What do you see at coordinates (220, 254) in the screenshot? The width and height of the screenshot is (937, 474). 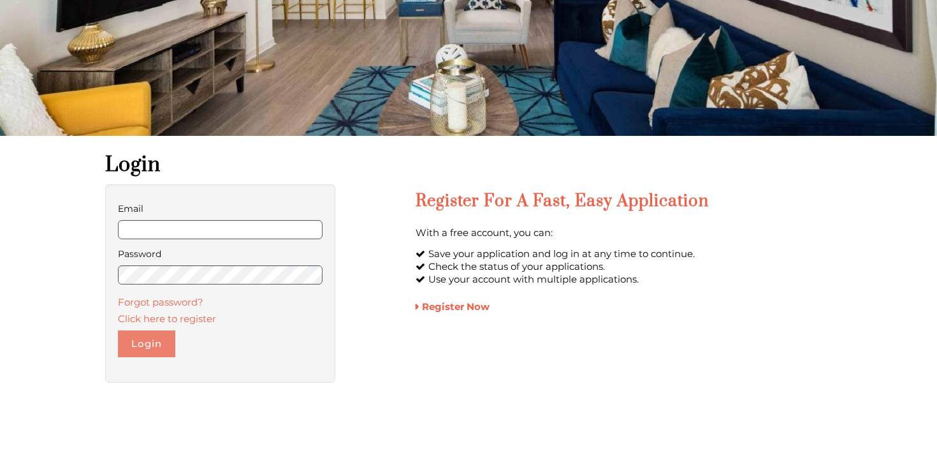 I see `label: Password` at bounding box center [220, 254].